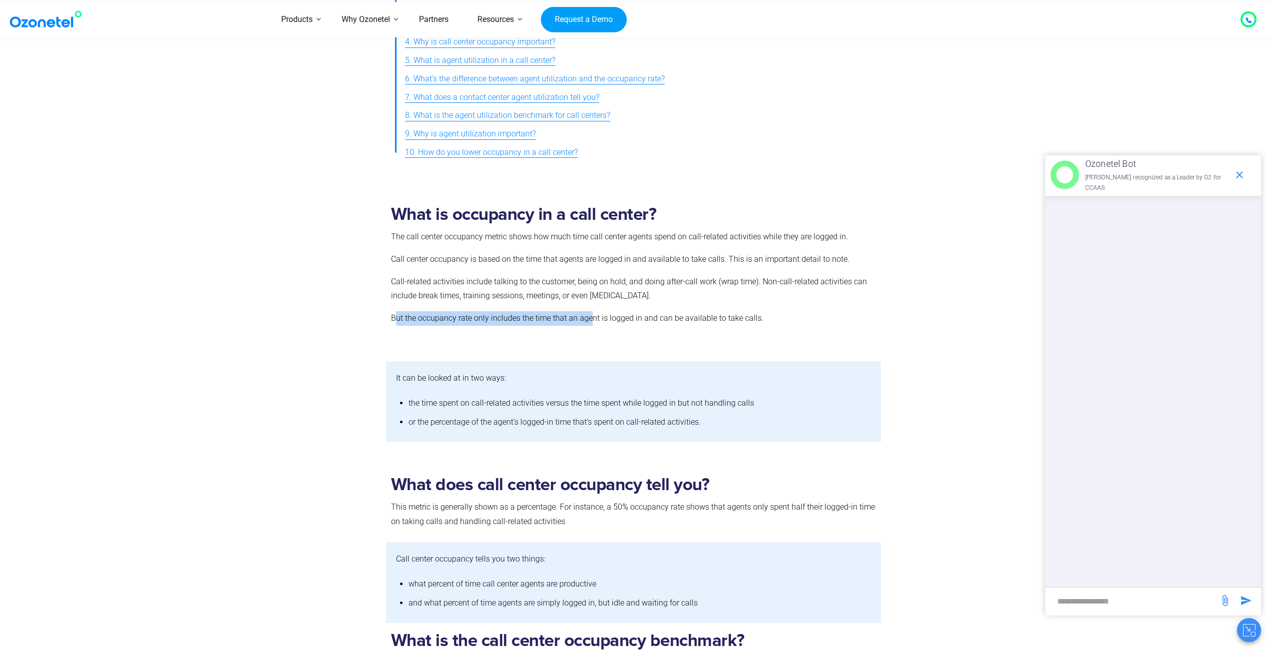 The width and height of the screenshot is (1271, 652). Describe the element at coordinates (1156, 164) in the screenshot. I see `p: Ozonetel Bot` at that location.